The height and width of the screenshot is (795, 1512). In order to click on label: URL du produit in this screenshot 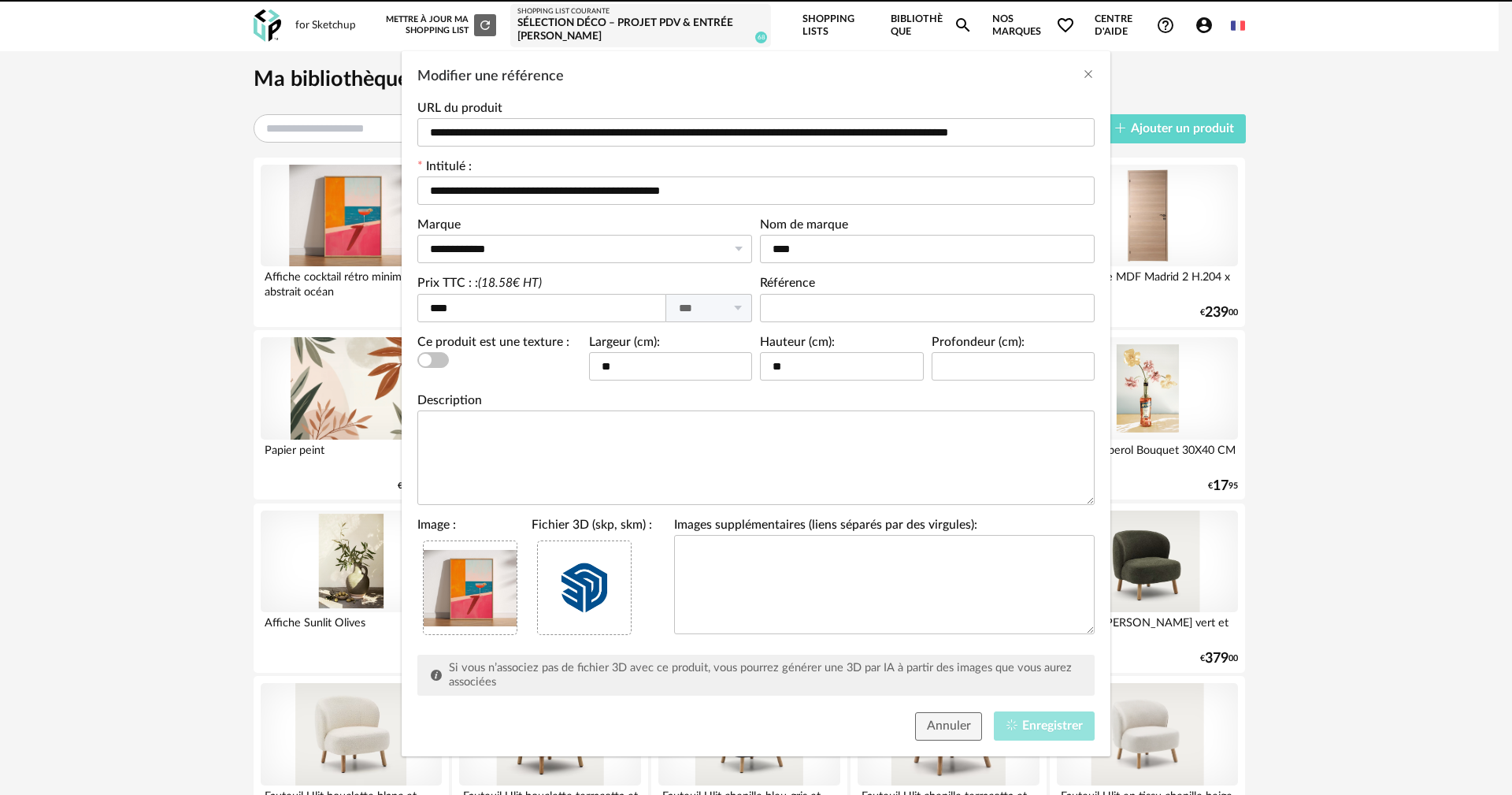, I will do `click(460, 110)`.